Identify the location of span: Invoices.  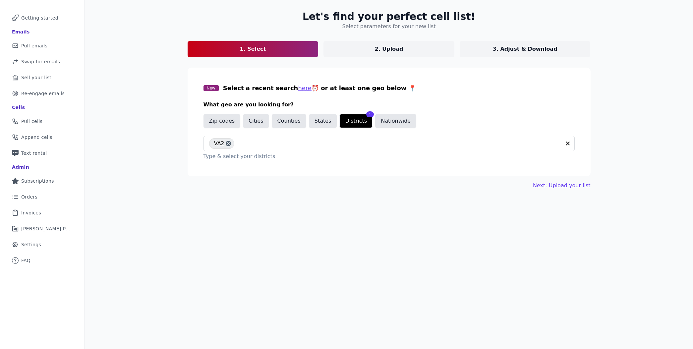
(31, 213).